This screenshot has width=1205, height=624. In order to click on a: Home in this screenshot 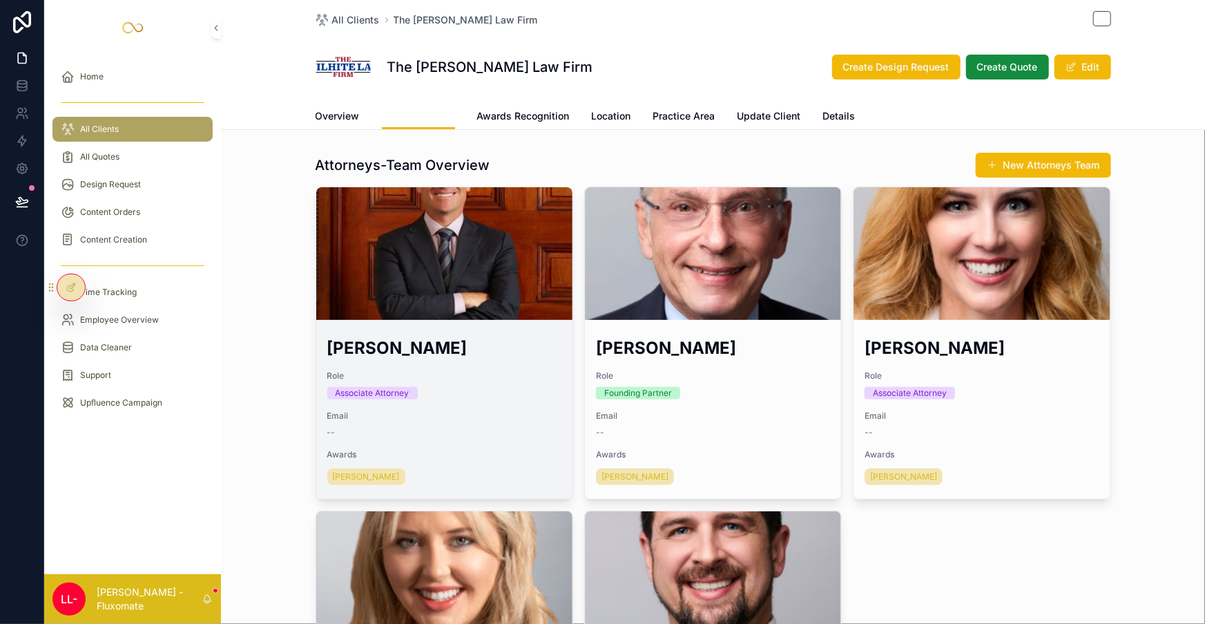, I will do `click(133, 77)`.